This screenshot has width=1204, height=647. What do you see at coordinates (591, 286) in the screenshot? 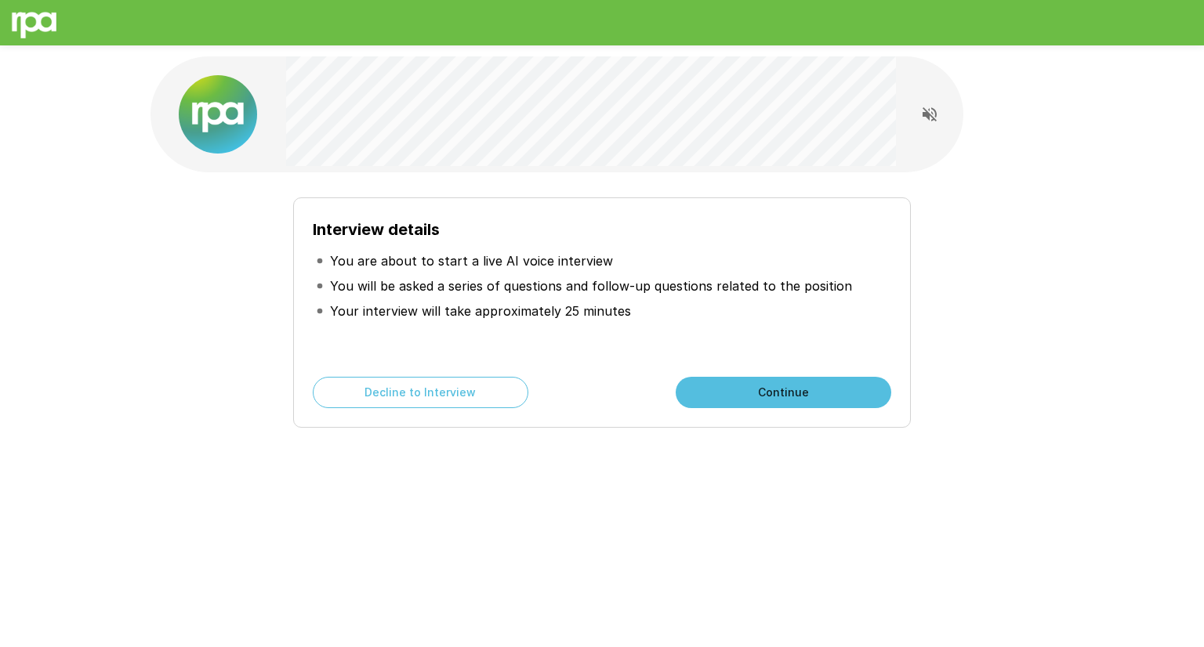
I see `p: You will be asked a series of questions and follow-up questions related to the position` at bounding box center [591, 286].